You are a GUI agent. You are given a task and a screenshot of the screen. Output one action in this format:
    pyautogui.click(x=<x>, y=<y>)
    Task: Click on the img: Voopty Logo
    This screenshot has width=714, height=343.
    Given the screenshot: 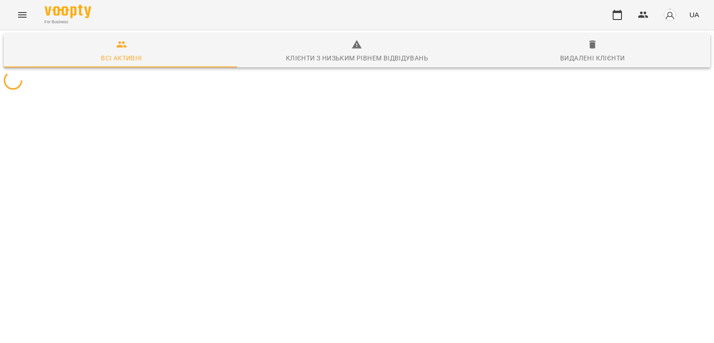 What is the action you would take?
    pyautogui.click(x=68, y=11)
    